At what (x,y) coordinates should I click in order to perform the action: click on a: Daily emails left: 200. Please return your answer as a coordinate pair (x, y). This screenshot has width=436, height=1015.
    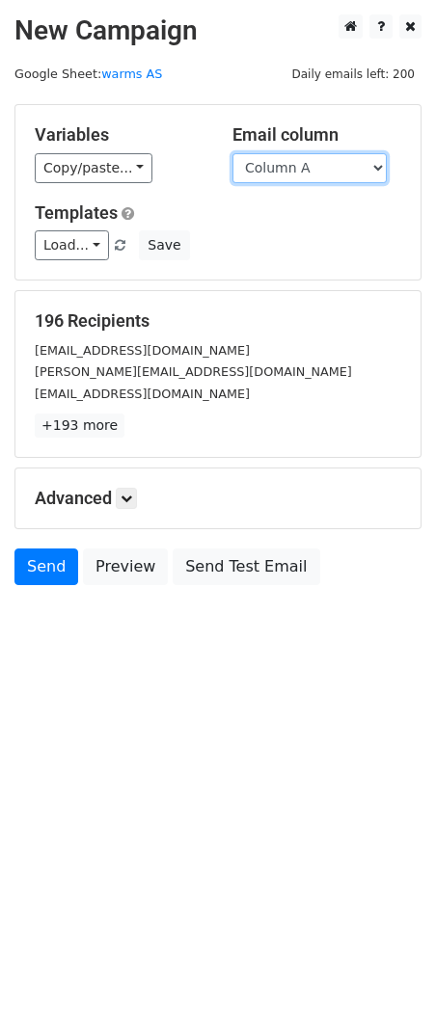
    Looking at the image, I should click on (353, 73).